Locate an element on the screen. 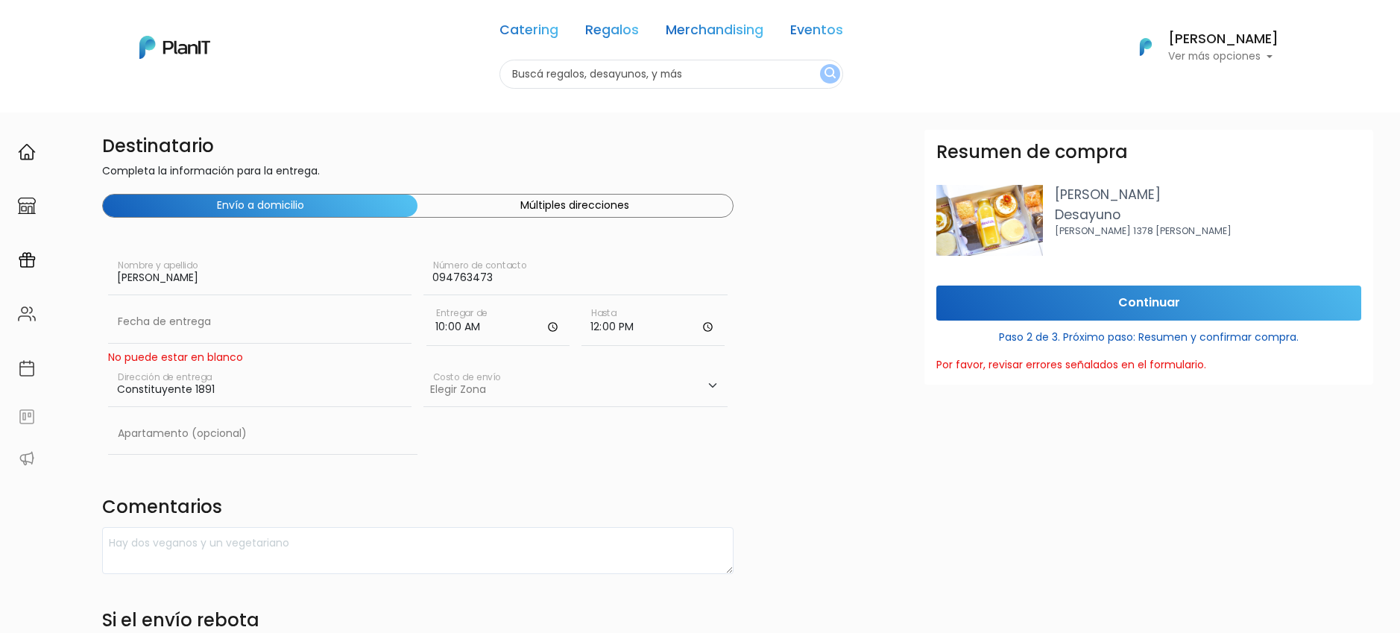  img: calendar-87d922413cdce8b2cf7b7f5f62616a5cf9e4887200fb71536465627b3292af00.svg is located at coordinates (27, 368).